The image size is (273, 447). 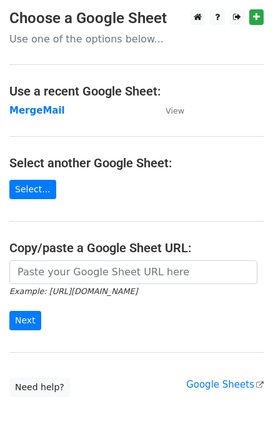 What do you see at coordinates (37, 111) in the screenshot?
I see `strong: MergeMail` at bounding box center [37, 111].